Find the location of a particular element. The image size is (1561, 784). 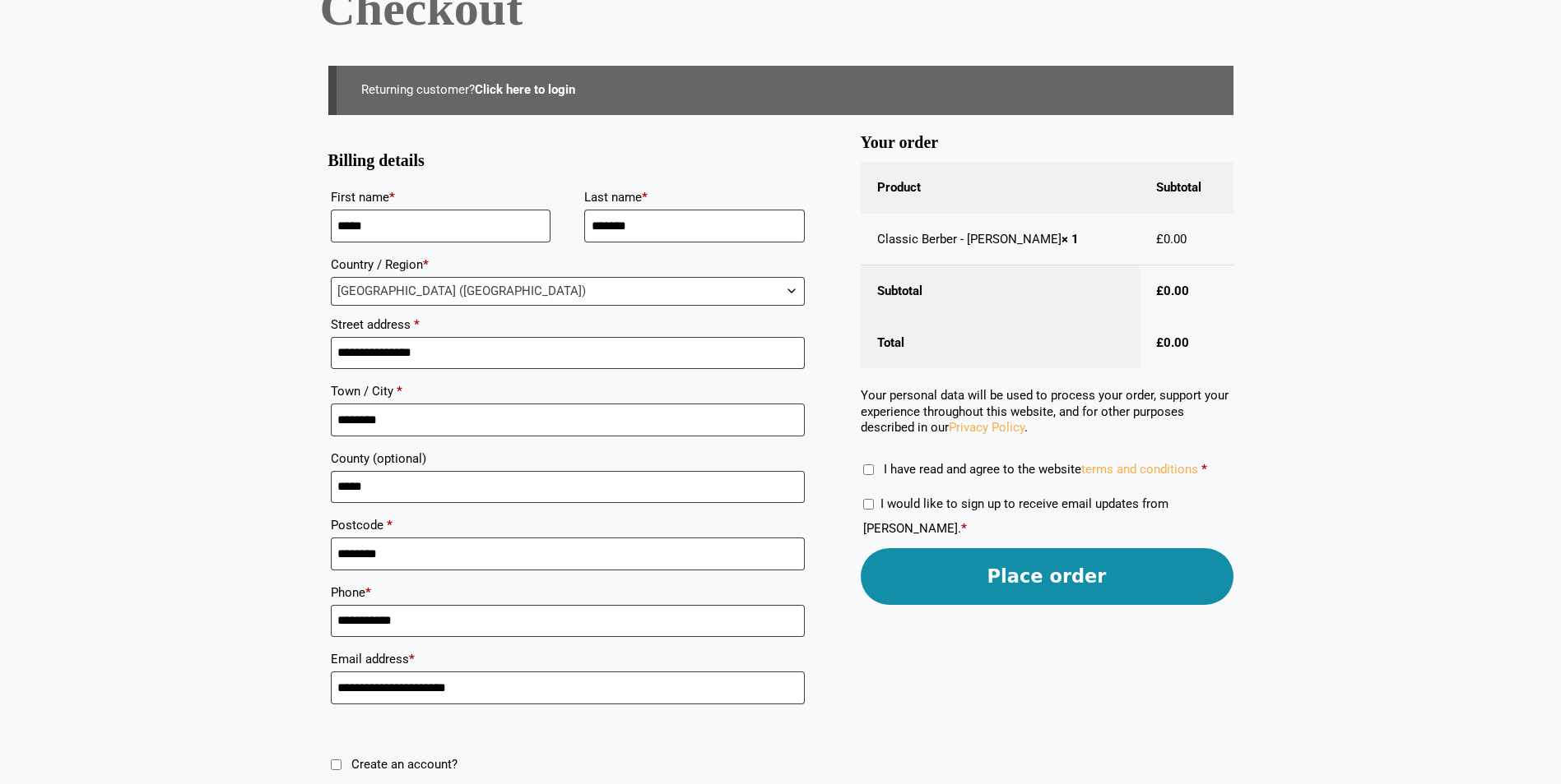

label: Email address is located at coordinates (568, 659).